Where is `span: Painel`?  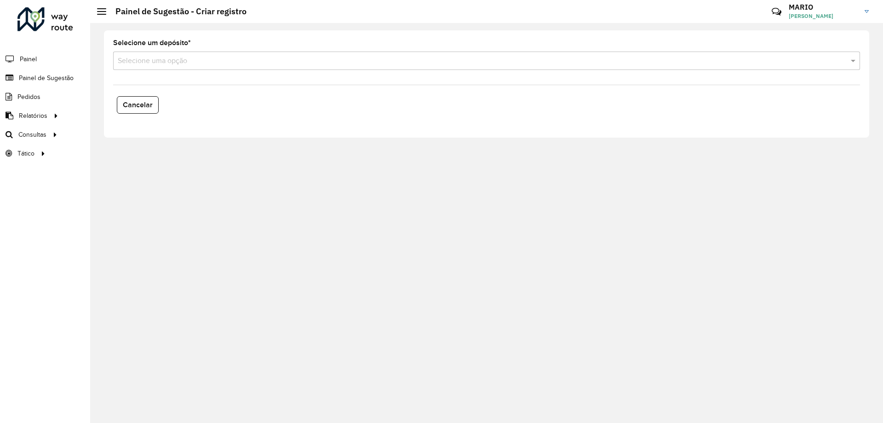 span: Painel is located at coordinates (28, 59).